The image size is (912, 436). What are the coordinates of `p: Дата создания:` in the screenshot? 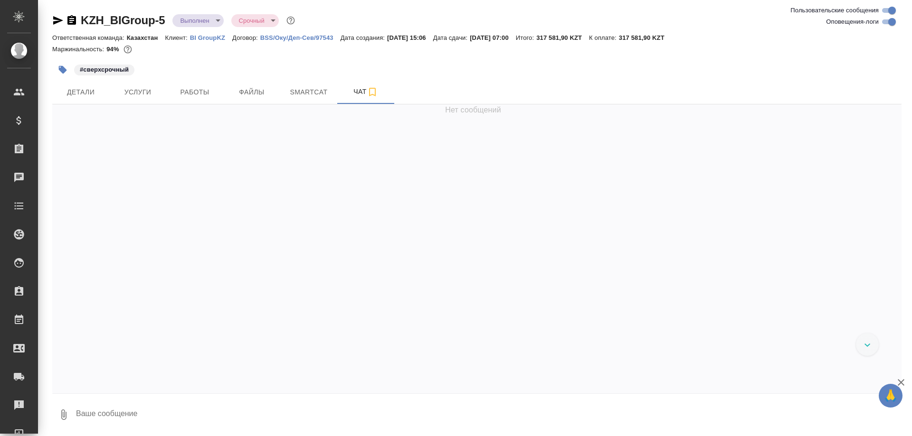 It's located at (364, 38).